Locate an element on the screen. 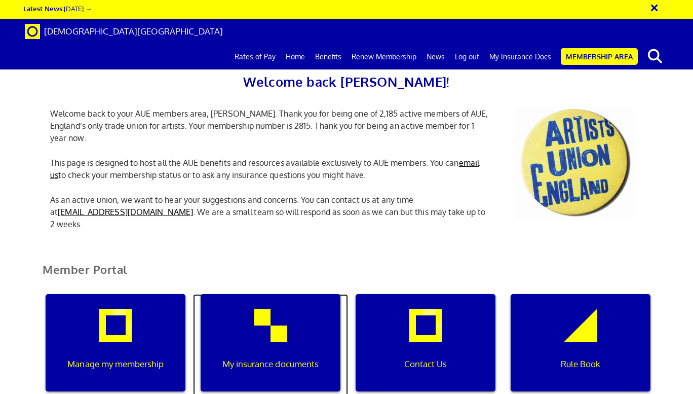 This screenshot has width=693, height=394. p: Manage my membership is located at coordinates (116, 364).